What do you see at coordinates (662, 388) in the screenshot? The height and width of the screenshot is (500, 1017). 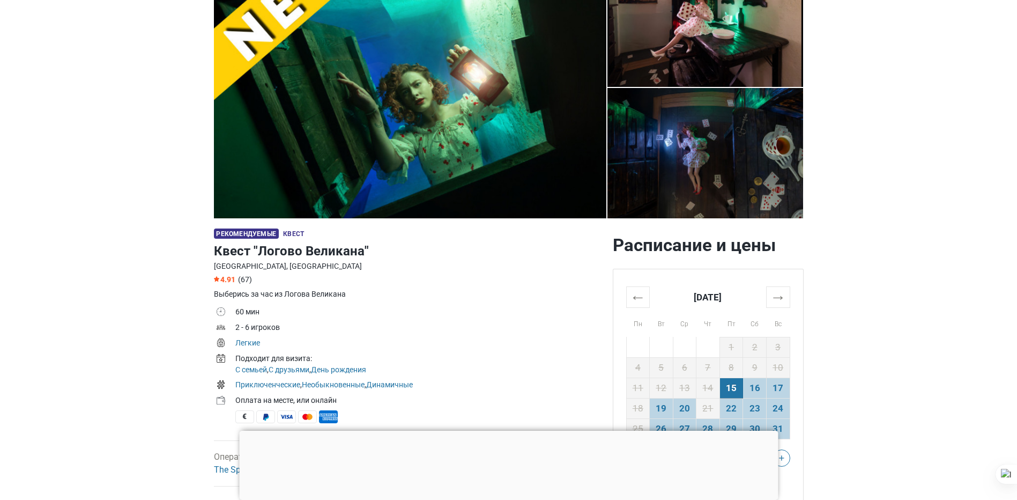 I see `td: 12` at bounding box center [662, 388].